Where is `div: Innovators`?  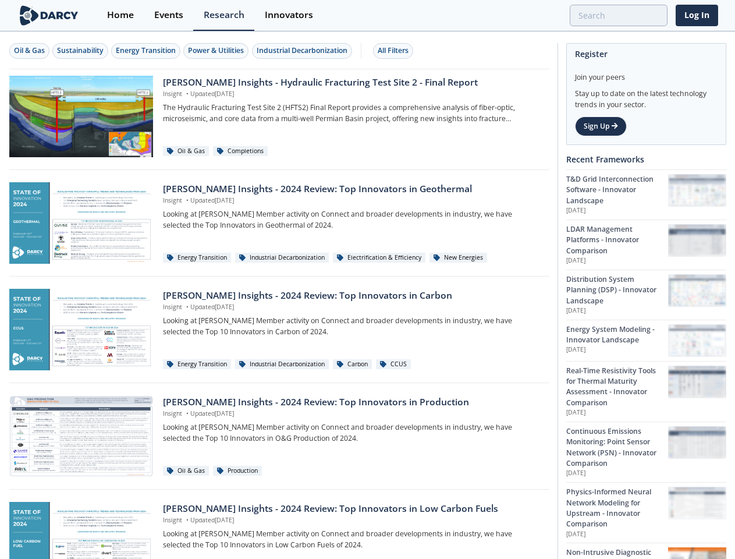 div: Innovators is located at coordinates (289, 15).